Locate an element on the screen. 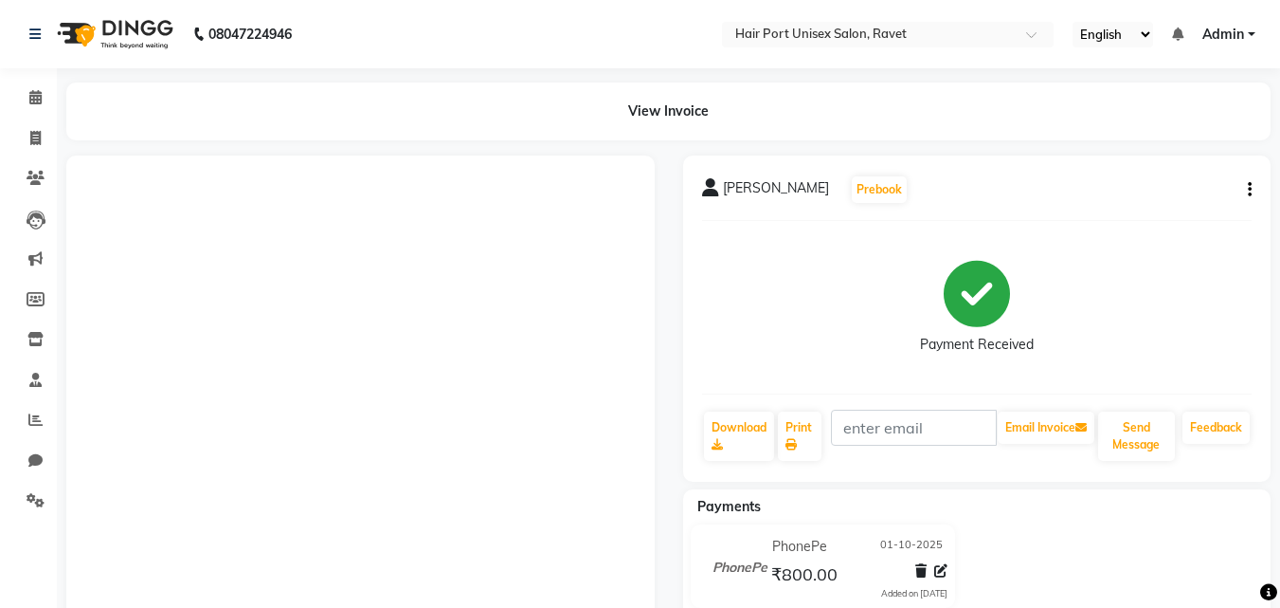 The height and width of the screenshot is (608, 1280). div: Payment Received is located at coordinates (977, 344).